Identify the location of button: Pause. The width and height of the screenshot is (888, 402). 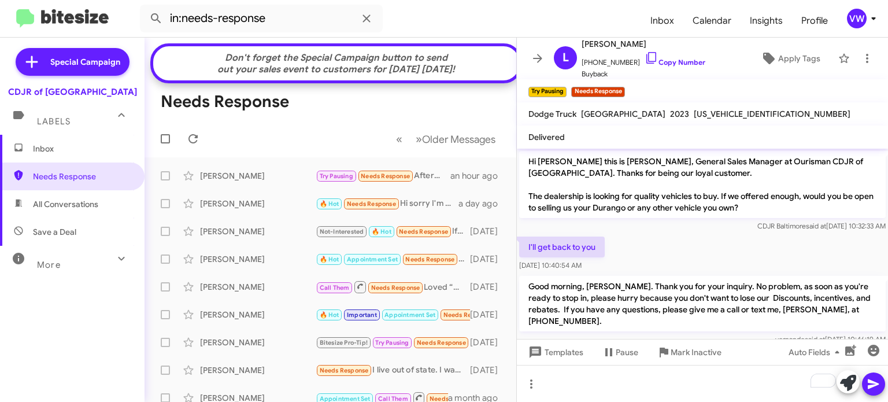
(620, 352).